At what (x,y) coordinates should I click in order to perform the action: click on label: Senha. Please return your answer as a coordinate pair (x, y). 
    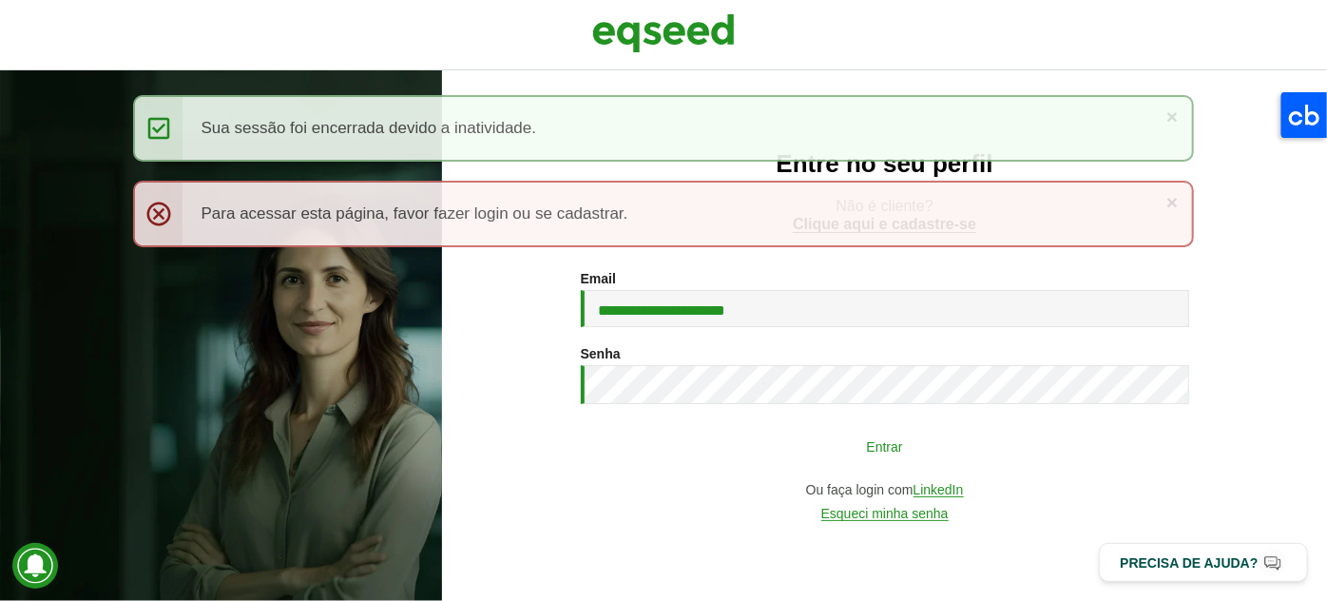
    Looking at the image, I should click on (601, 354).